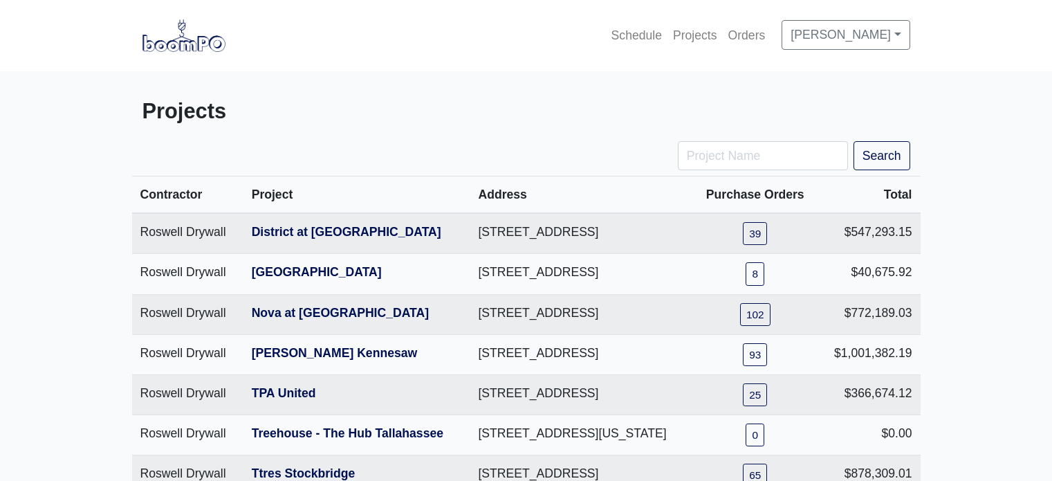 The image size is (1052, 481). I want to click on th: Total, so click(869, 195).